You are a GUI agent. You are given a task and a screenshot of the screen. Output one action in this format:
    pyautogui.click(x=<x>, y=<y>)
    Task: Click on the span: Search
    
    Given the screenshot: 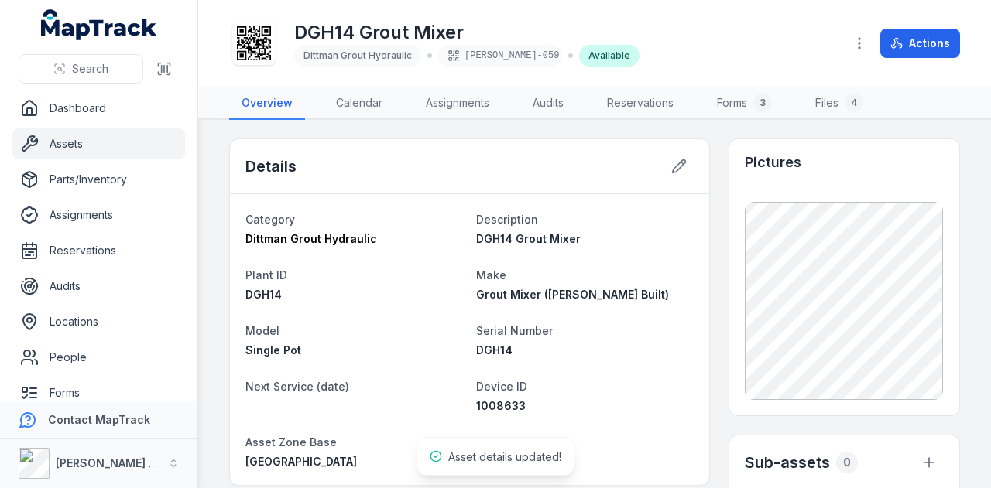 What is the action you would take?
    pyautogui.click(x=90, y=69)
    